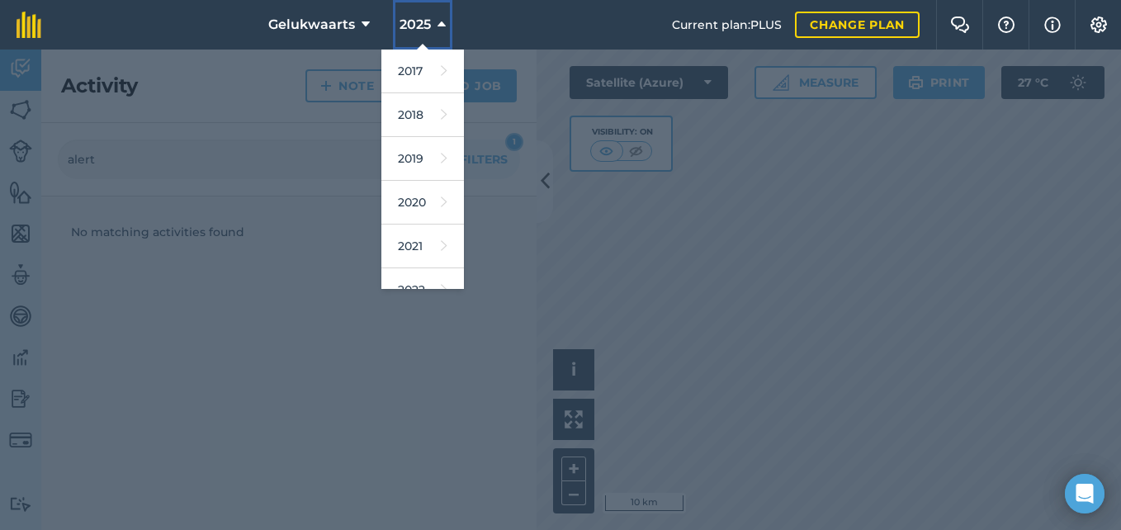 The width and height of the screenshot is (1121, 530). I want to click on a: Change plan, so click(857, 25).